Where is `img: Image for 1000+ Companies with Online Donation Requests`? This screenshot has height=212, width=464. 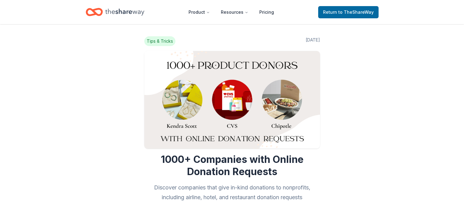
img: Image for 1000+ Companies with Online Donation Requests is located at coordinates (232, 100).